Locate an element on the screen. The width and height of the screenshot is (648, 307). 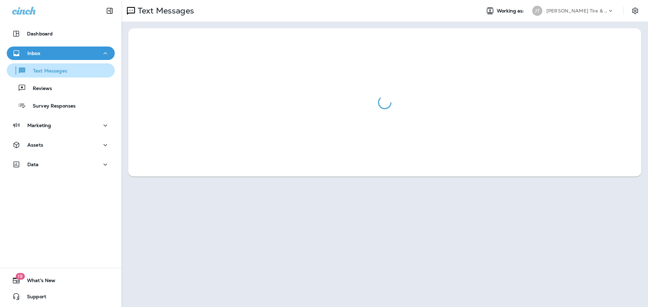
p: Survey Responses is located at coordinates (51, 106).